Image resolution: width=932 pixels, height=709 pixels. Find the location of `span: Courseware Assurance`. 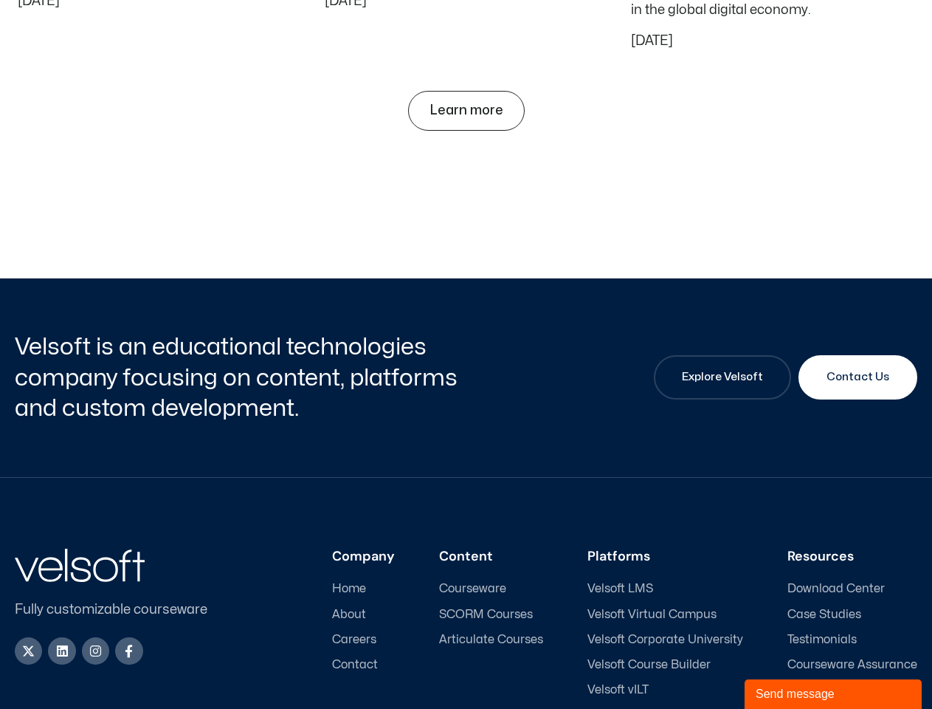

span: Courseware Assurance is located at coordinates (853, 664).